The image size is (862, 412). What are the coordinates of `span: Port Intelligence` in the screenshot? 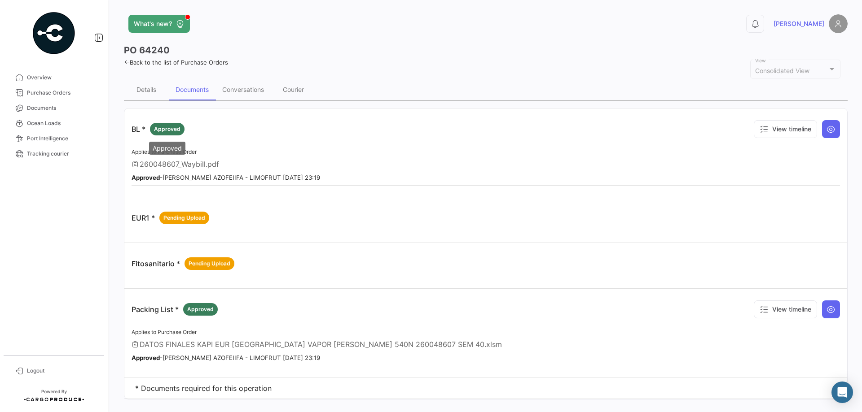 It's located at (62, 139).